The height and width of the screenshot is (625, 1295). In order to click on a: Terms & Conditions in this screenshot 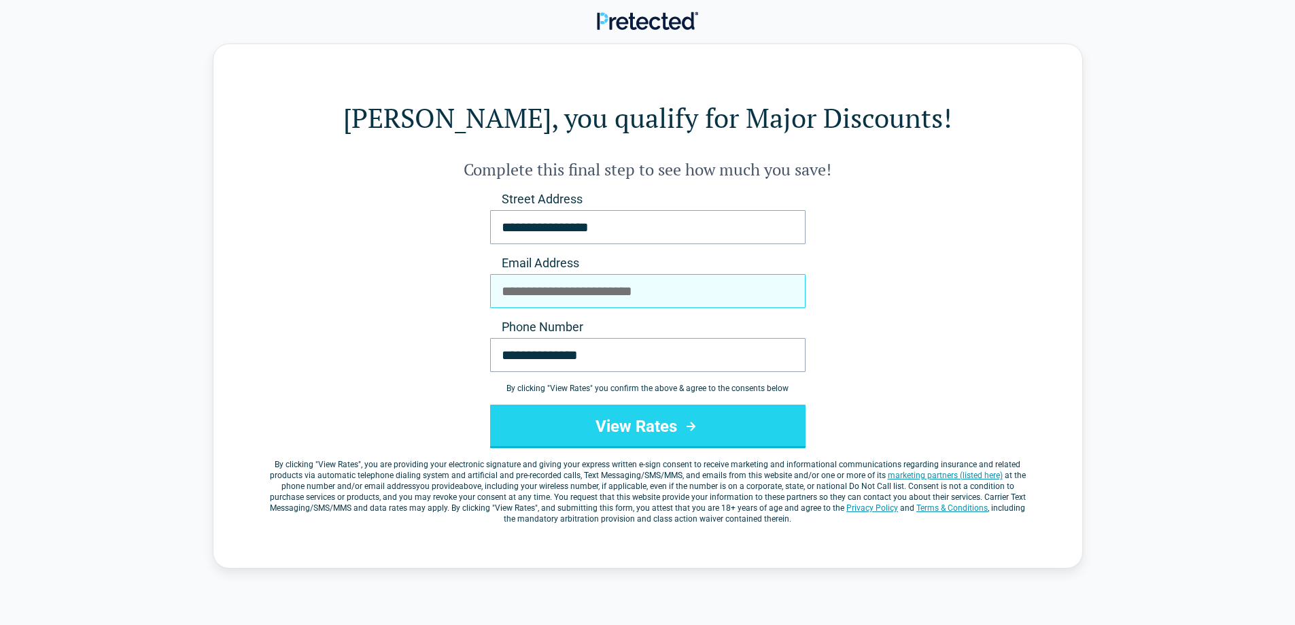, I will do `click(952, 508)`.